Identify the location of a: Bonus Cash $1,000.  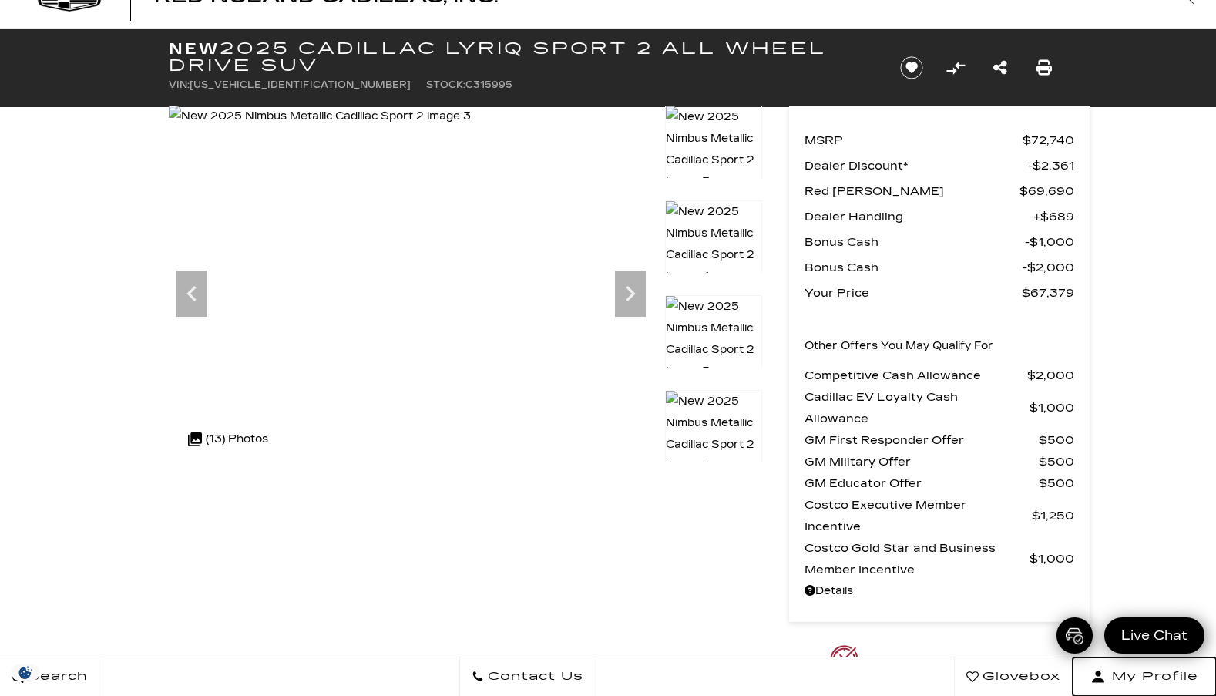
(939, 242).